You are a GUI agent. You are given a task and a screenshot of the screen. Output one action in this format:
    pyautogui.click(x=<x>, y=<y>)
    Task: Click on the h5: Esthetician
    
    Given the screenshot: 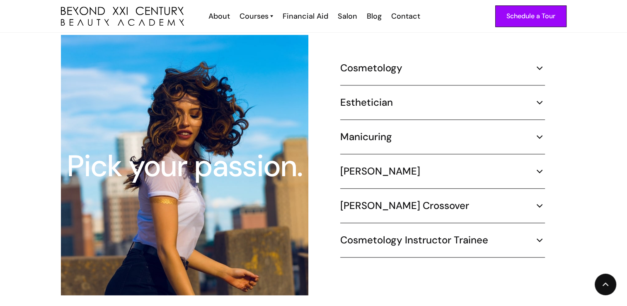 What is the action you would take?
    pyautogui.click(x=366, y=102)
    